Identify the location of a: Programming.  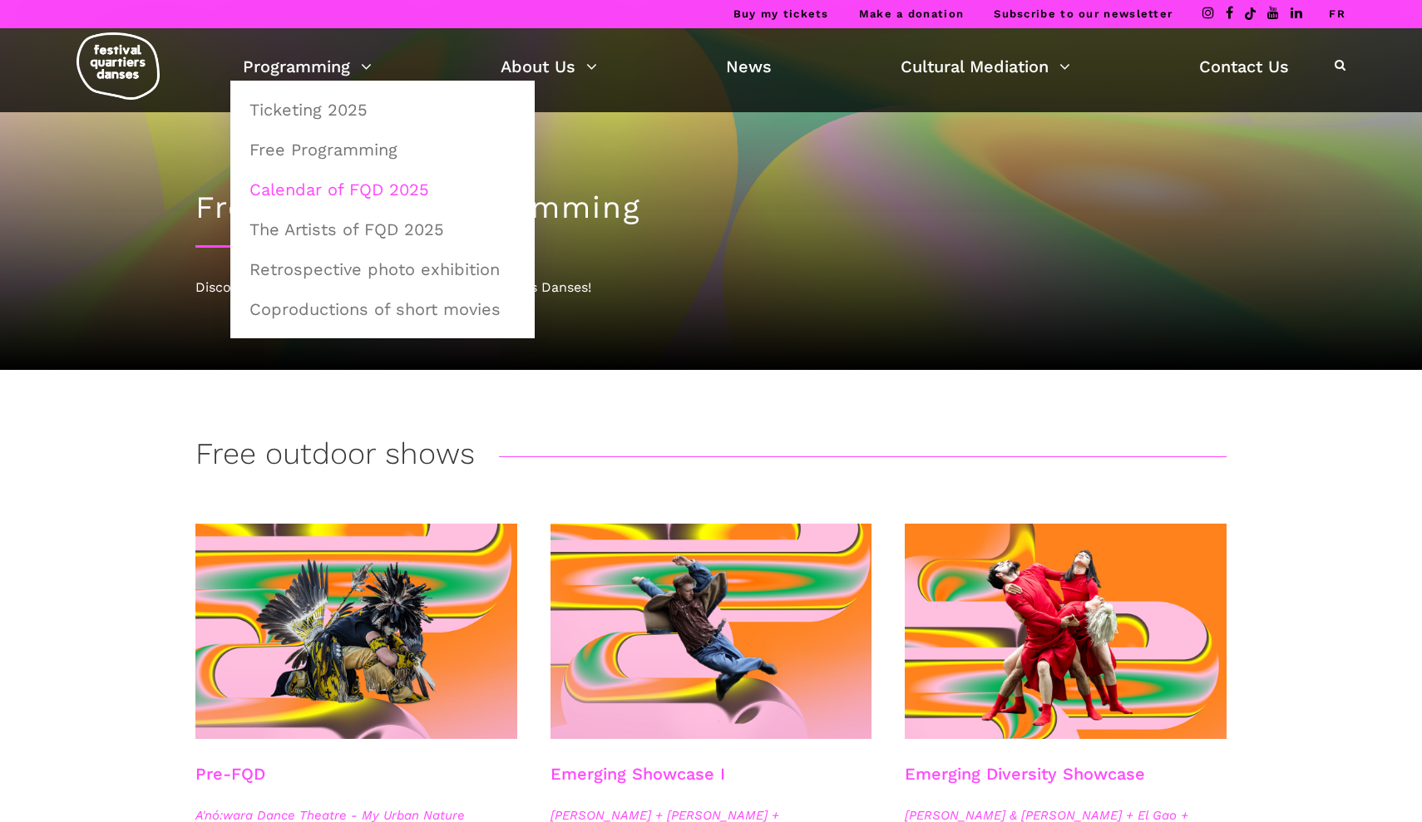
(307, 67).